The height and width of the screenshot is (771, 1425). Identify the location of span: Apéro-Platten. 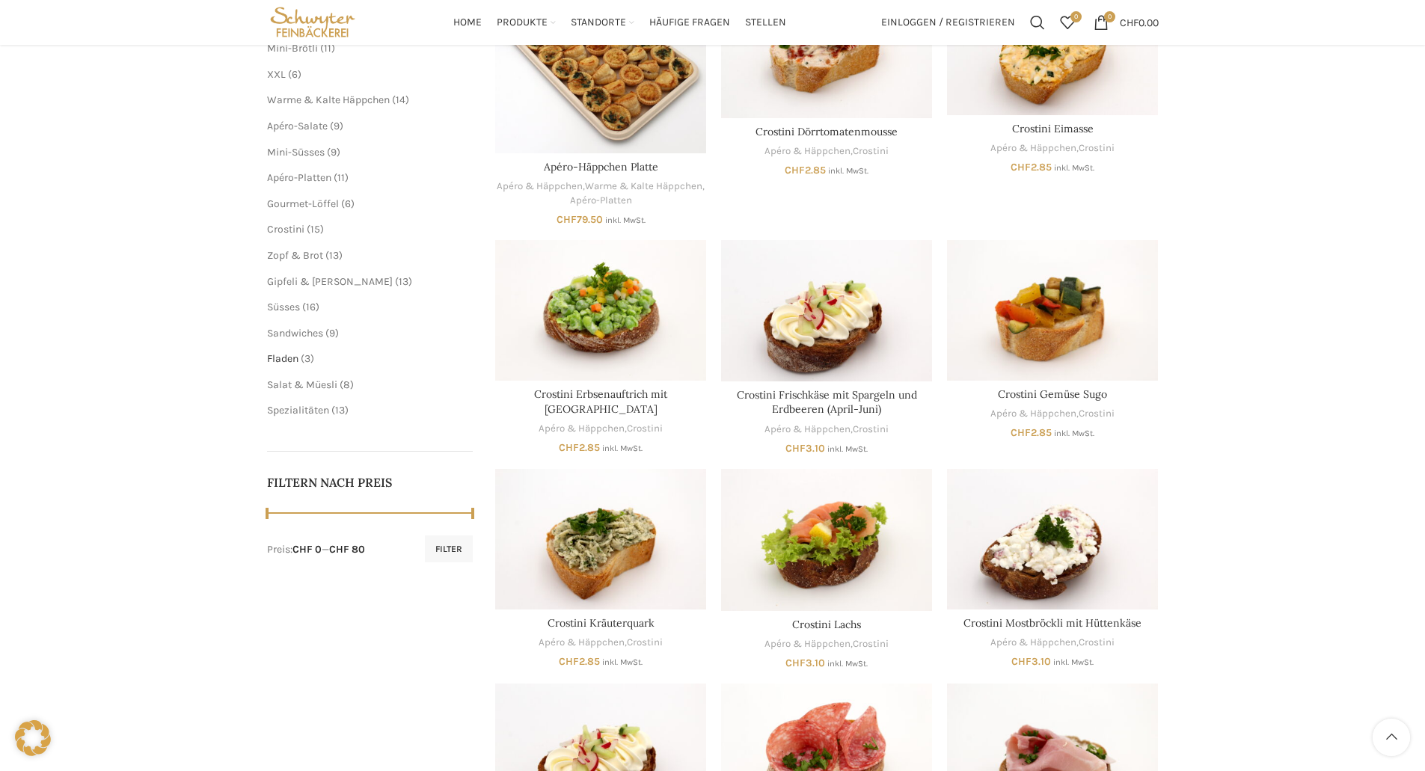
(299, 177).